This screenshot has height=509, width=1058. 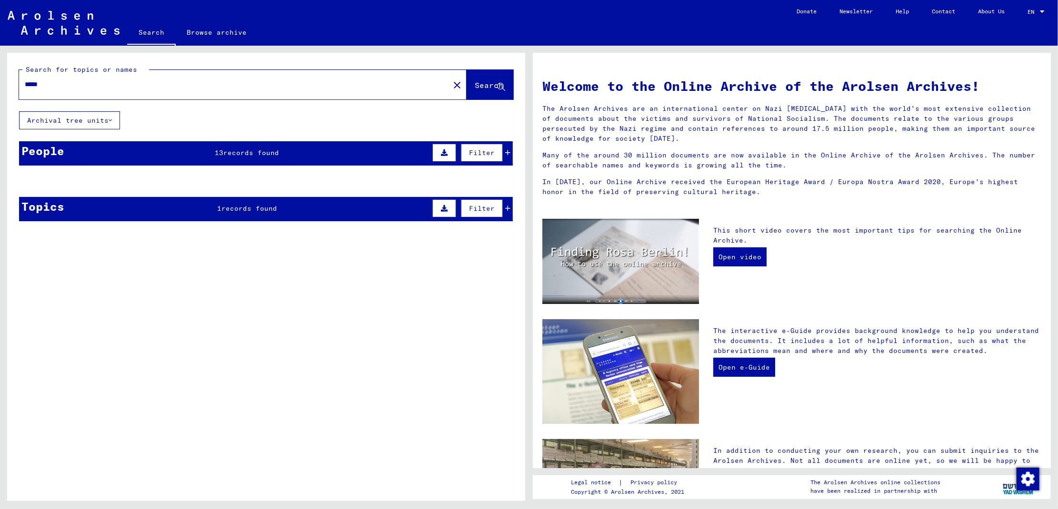 I want to click on p: Copyright © Arolsen Archives, 2021, so click(x=629, y=492).